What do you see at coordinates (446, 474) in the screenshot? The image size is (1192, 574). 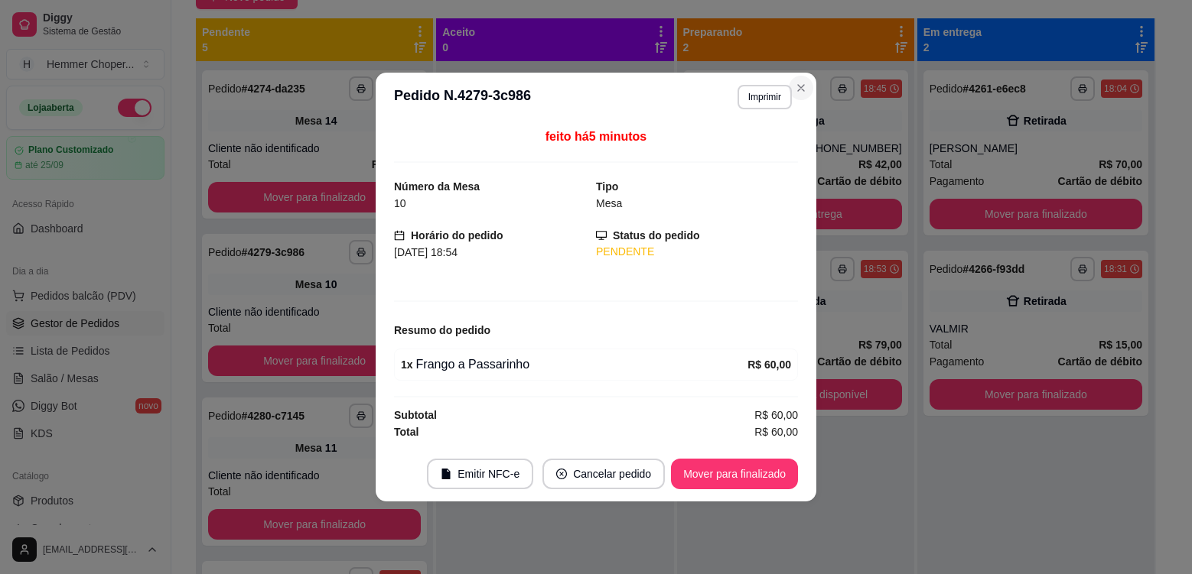 I see `span: file` at bounding box center [446, 474].